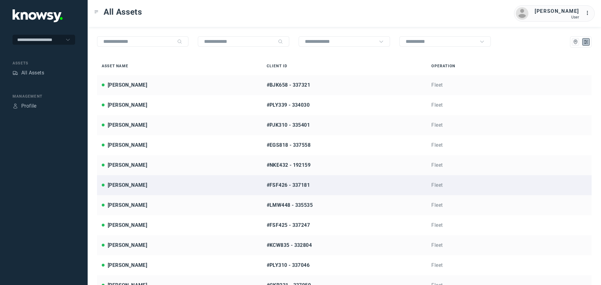  Describe the element at coordinates (522, 13) in the screenshot. I see `img: avatar.png` at that location.